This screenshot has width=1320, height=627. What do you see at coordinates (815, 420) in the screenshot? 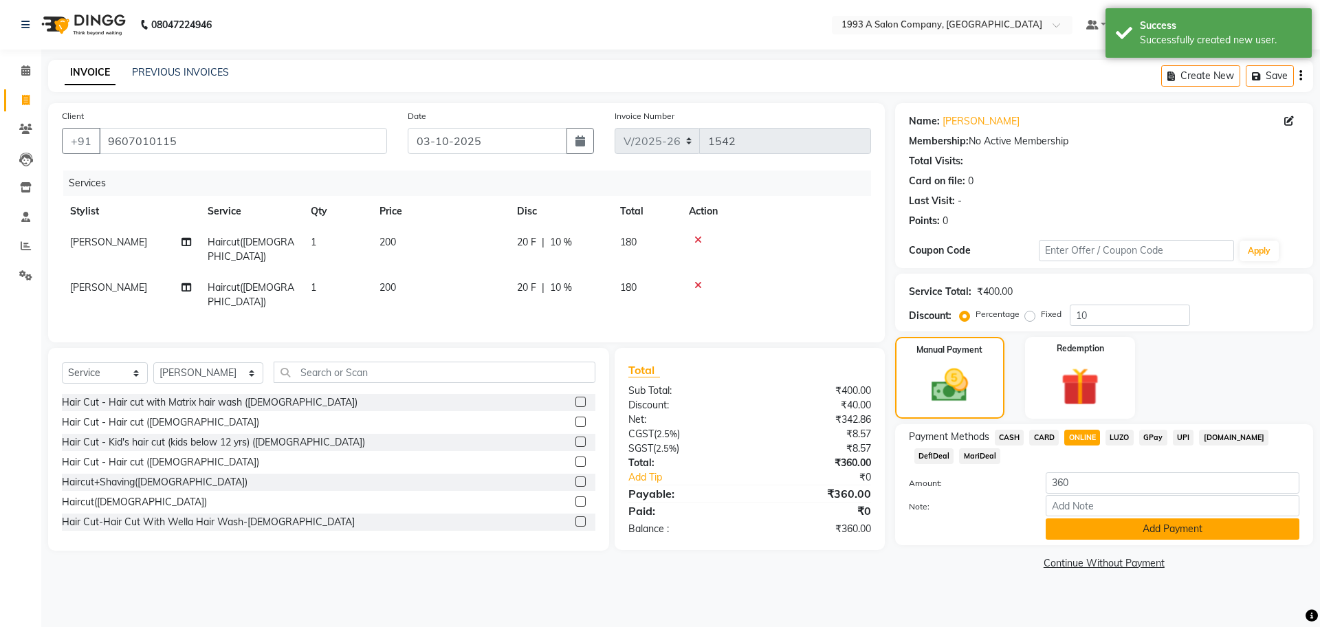
I see `div: ₹342.86` at bounding box center [815, 420].